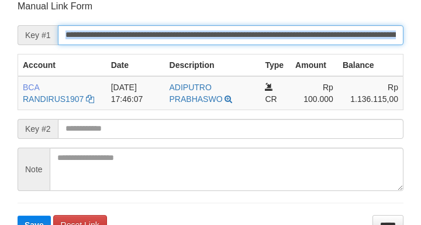 The height and width of the screenshot is (225, 421). Describe the element at coordinates (37, 129) in the screenshot. I see `span: Key #2` at that location.